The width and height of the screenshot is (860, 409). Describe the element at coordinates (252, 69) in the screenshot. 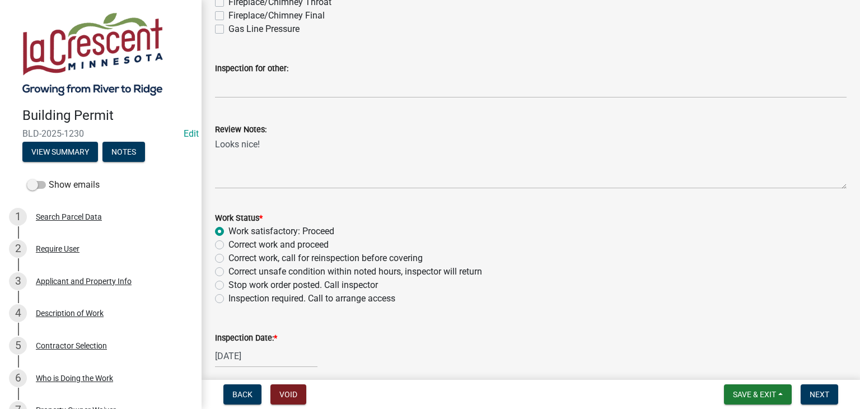

I see `label: Inspection for other:` at that location.